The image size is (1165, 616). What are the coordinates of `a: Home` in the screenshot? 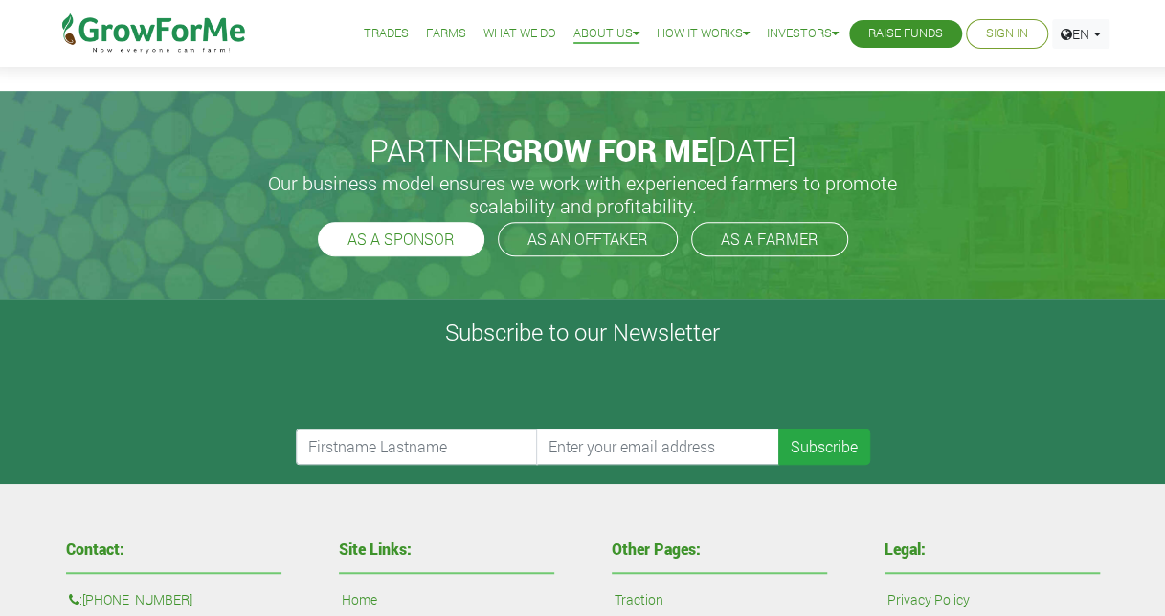 It's located at (359, 600).